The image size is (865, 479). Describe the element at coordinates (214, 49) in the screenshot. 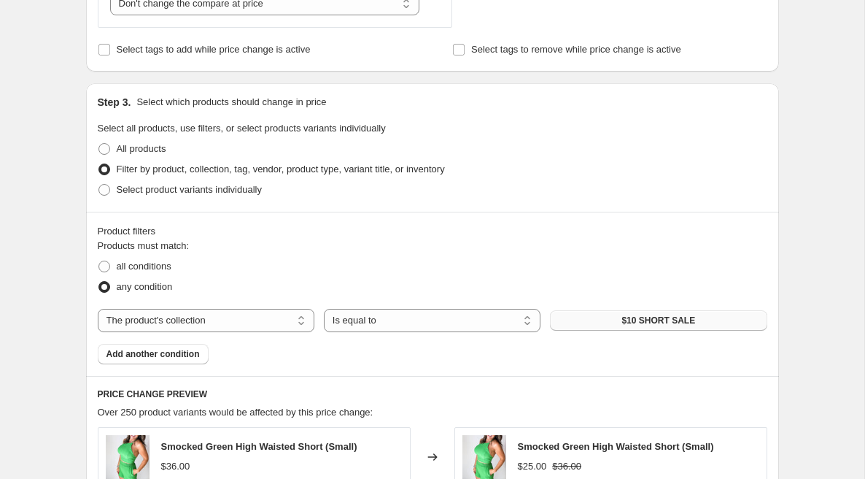

I see `span: Select tags to add while price change is active` at that location.